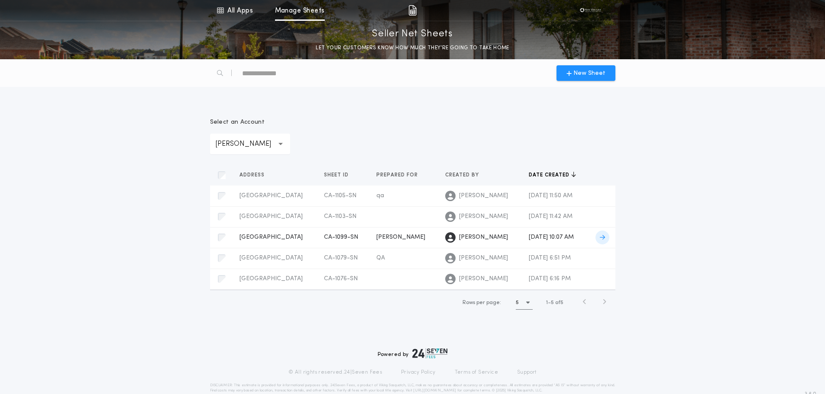 Image resolution: width=825 pixels, height=394 pixels. Describe the element at coordinates (341, 237) in the screenshot. I see `span: CA-1099-SN` at that location.